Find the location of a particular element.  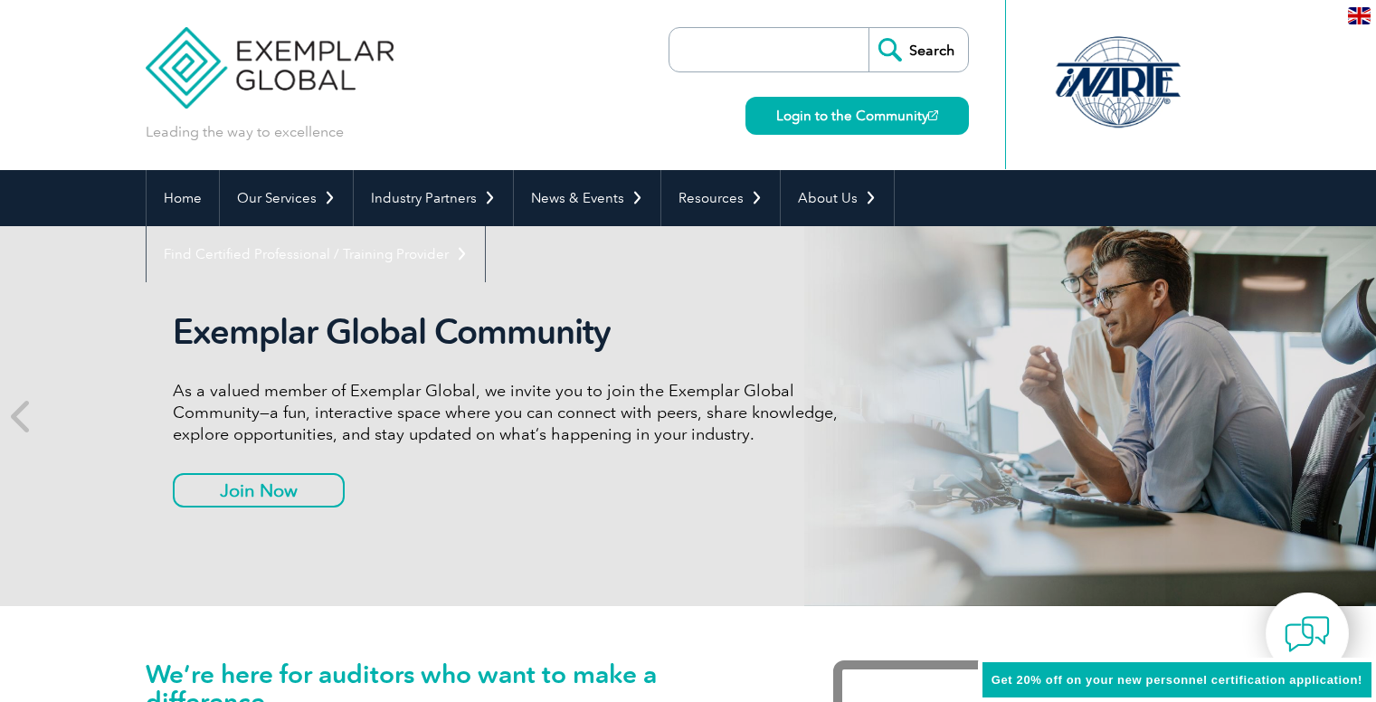

p: As a valued member of Exemplar Global, we invite you to join the Exemplar Global Community—a fun,... is located at coordinates (512, 413).